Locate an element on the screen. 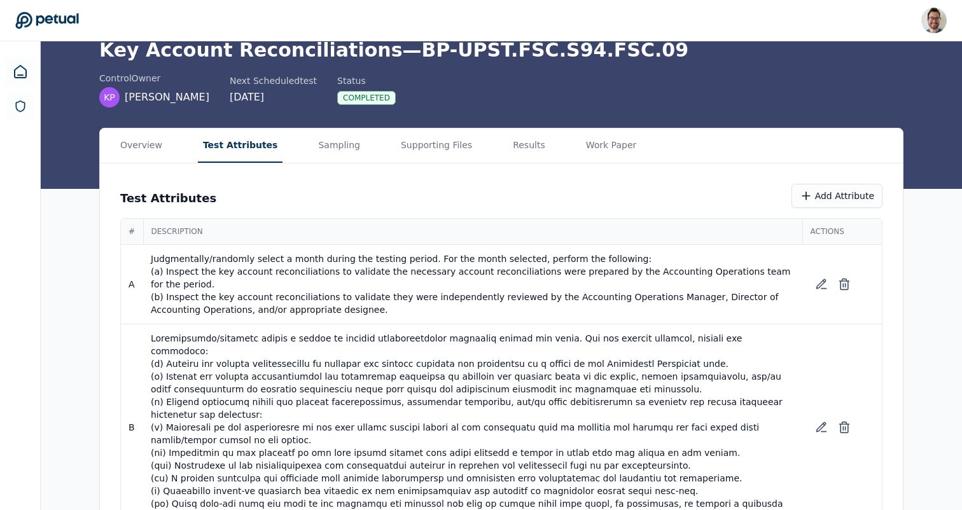  div: Completed is located at coordinates (366, 98).